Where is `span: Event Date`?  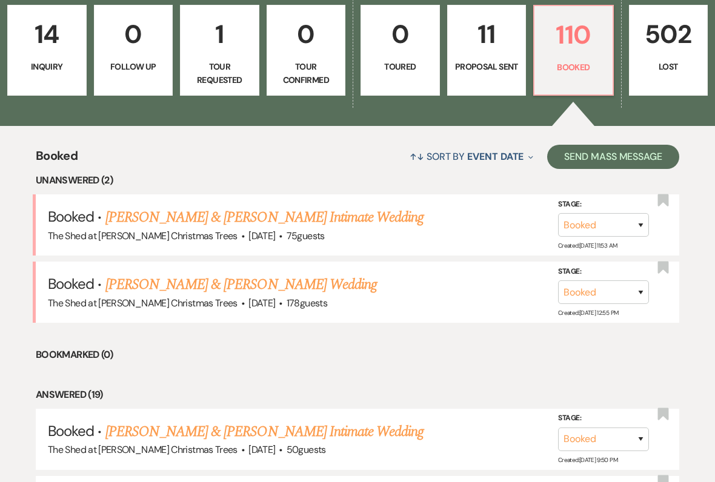 span: Event Date is located at coordinates (495, 156).